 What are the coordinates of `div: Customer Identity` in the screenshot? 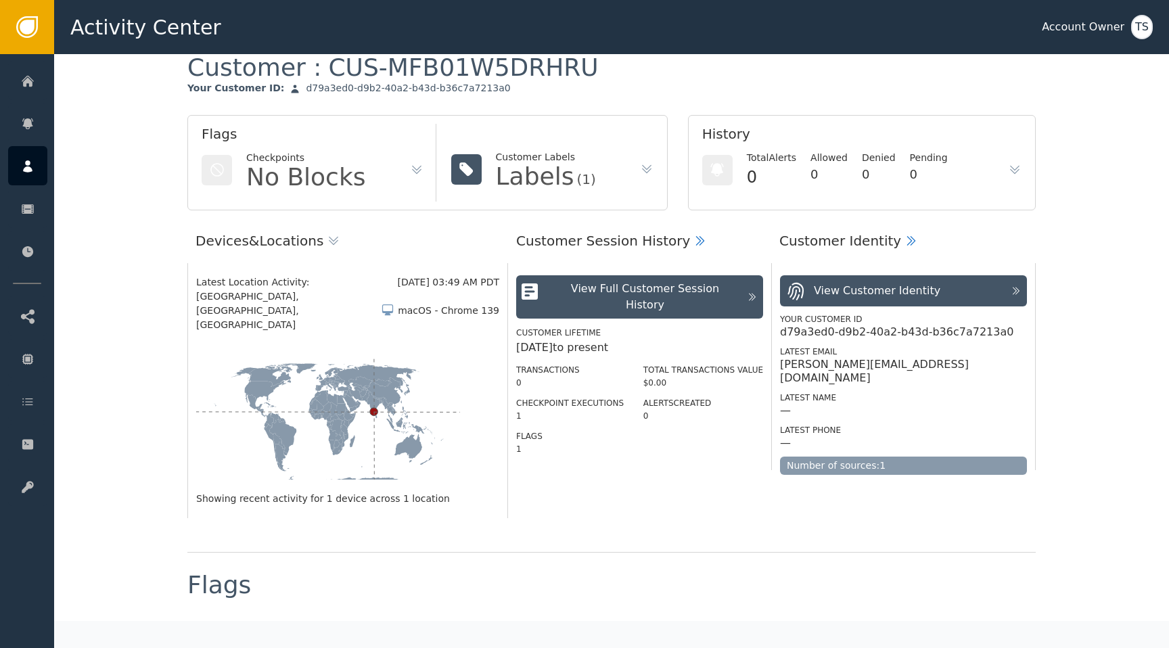 It's located at (840, 241).